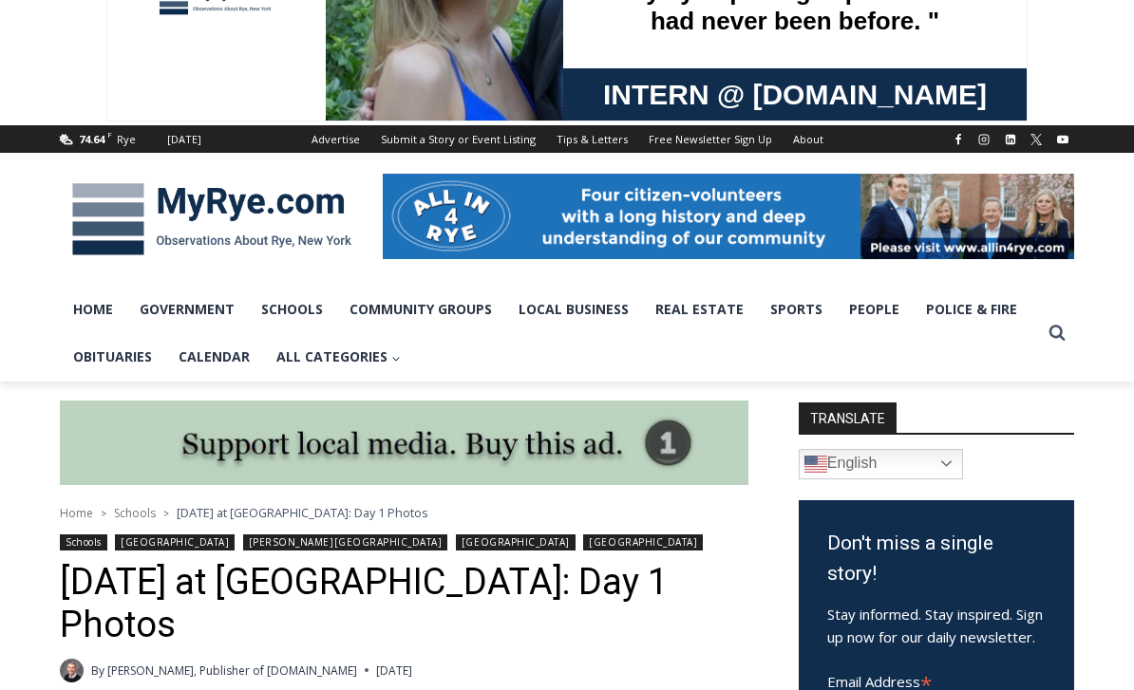 This screenshot has height=690, width=1134. What do you see at coordinates (816, 465) in the screenshot?
I see `img: en` at bounding box center [816, 465].